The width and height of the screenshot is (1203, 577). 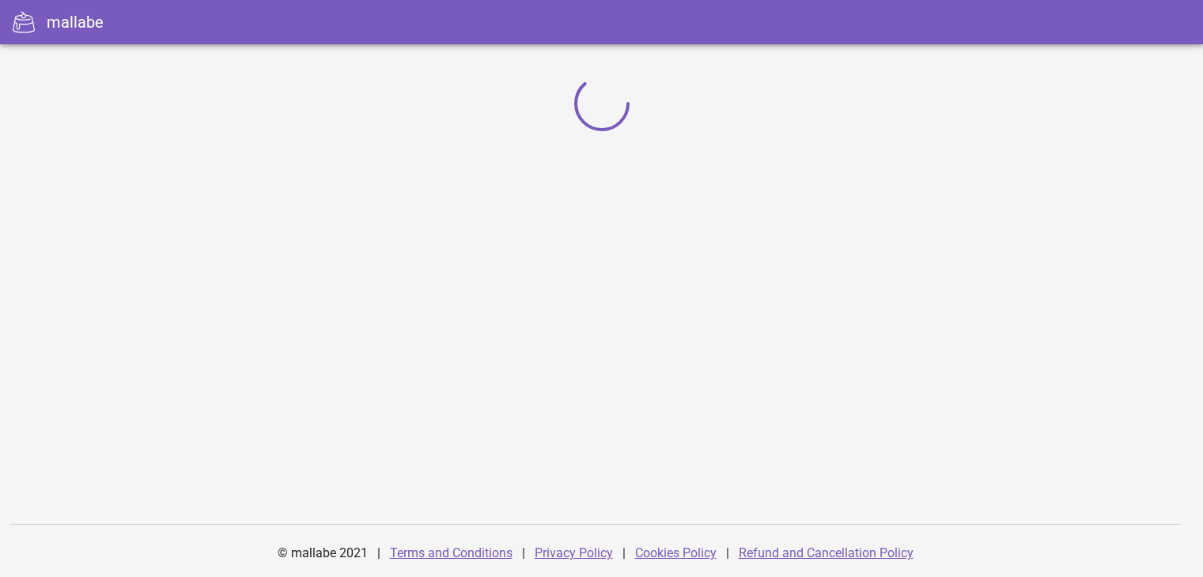 I want to click on a: Refund and Cancellation Policy, so click(x=826, y=553).